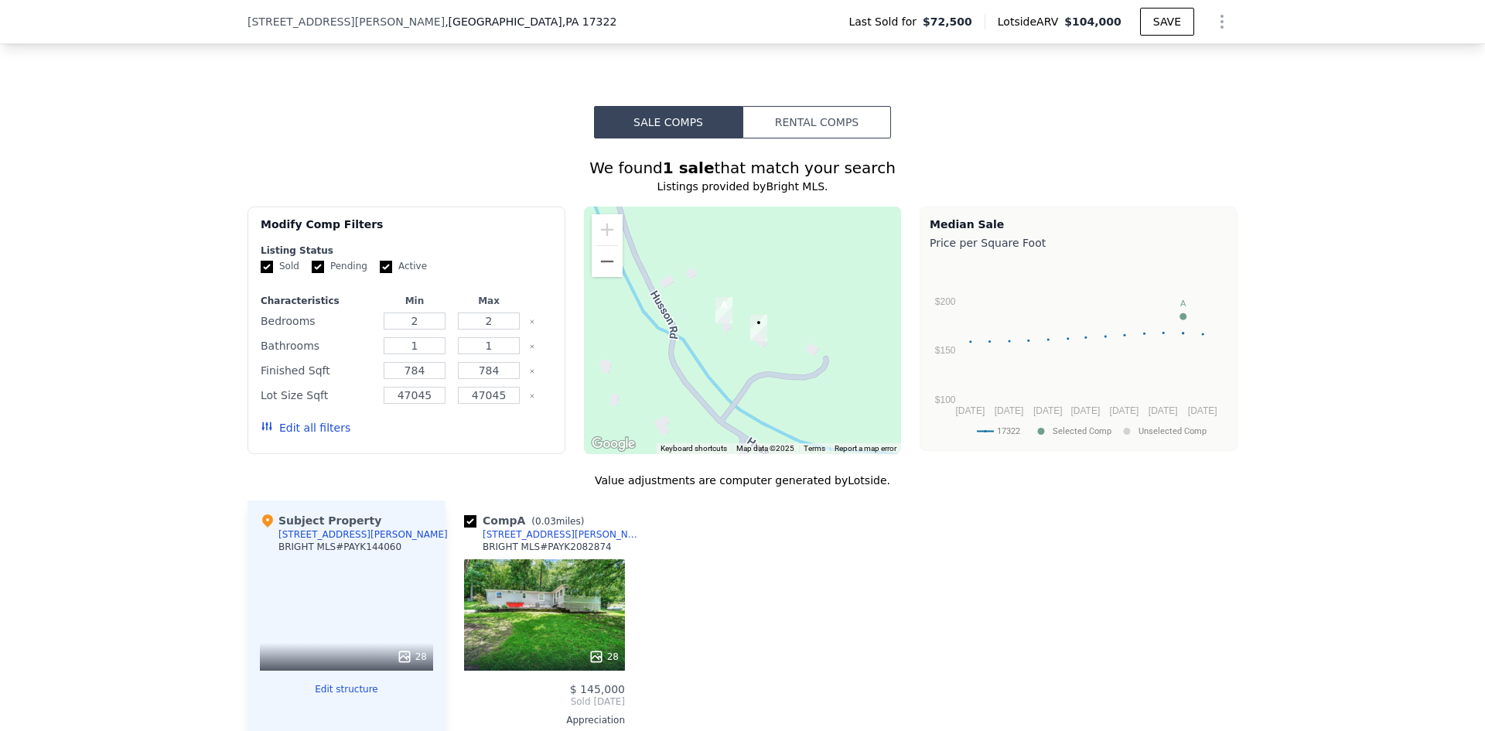 The image size is (1485, 731). What do you see at coordinates (1009, 431) in the screenshot?
I see `text: 17322` at bounding box center [1009, 431].